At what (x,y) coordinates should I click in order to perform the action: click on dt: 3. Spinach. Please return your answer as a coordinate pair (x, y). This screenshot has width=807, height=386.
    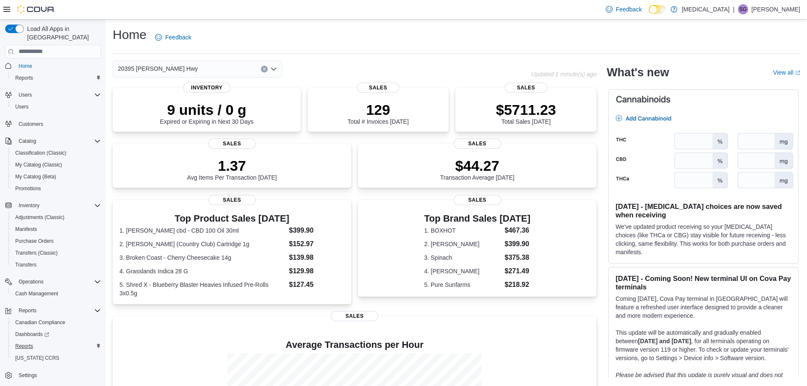
    Looking at the image, I should click on (463, 258).